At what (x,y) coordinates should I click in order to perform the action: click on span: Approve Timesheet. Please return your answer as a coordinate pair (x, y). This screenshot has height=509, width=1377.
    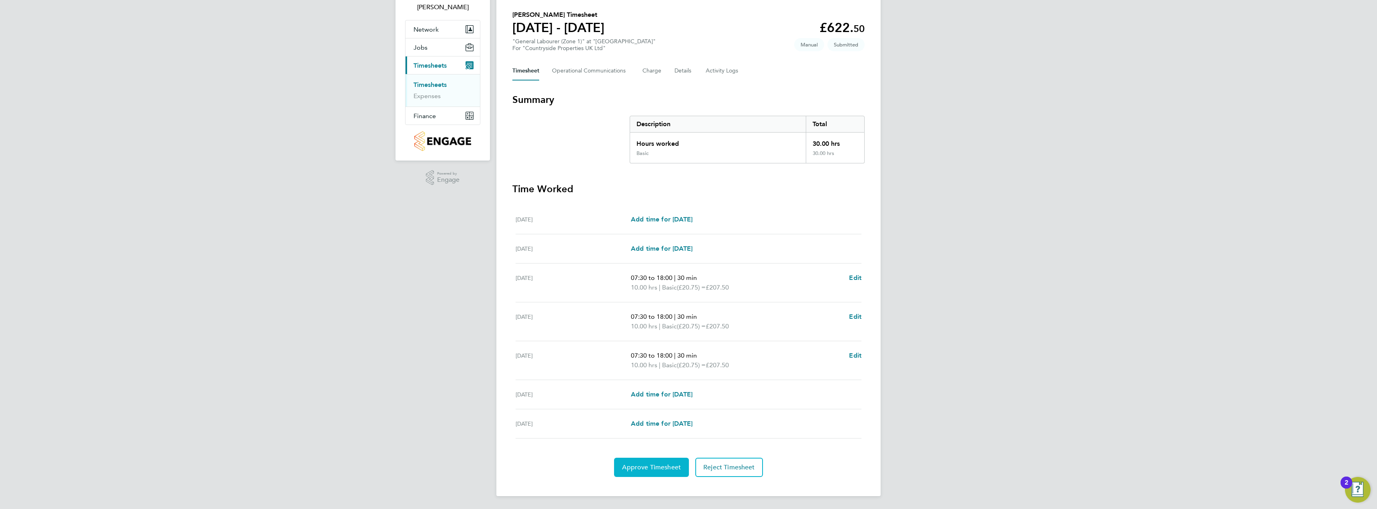
    Looking at the image, I should click on (651, 467).